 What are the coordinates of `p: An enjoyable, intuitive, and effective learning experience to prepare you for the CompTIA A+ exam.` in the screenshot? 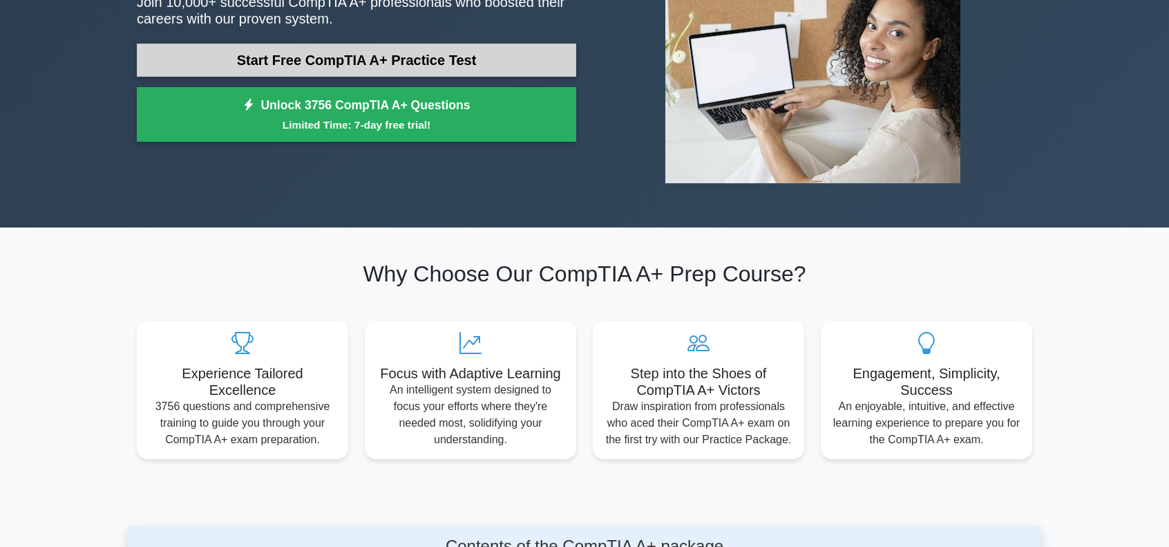 It's located at (927, 423).